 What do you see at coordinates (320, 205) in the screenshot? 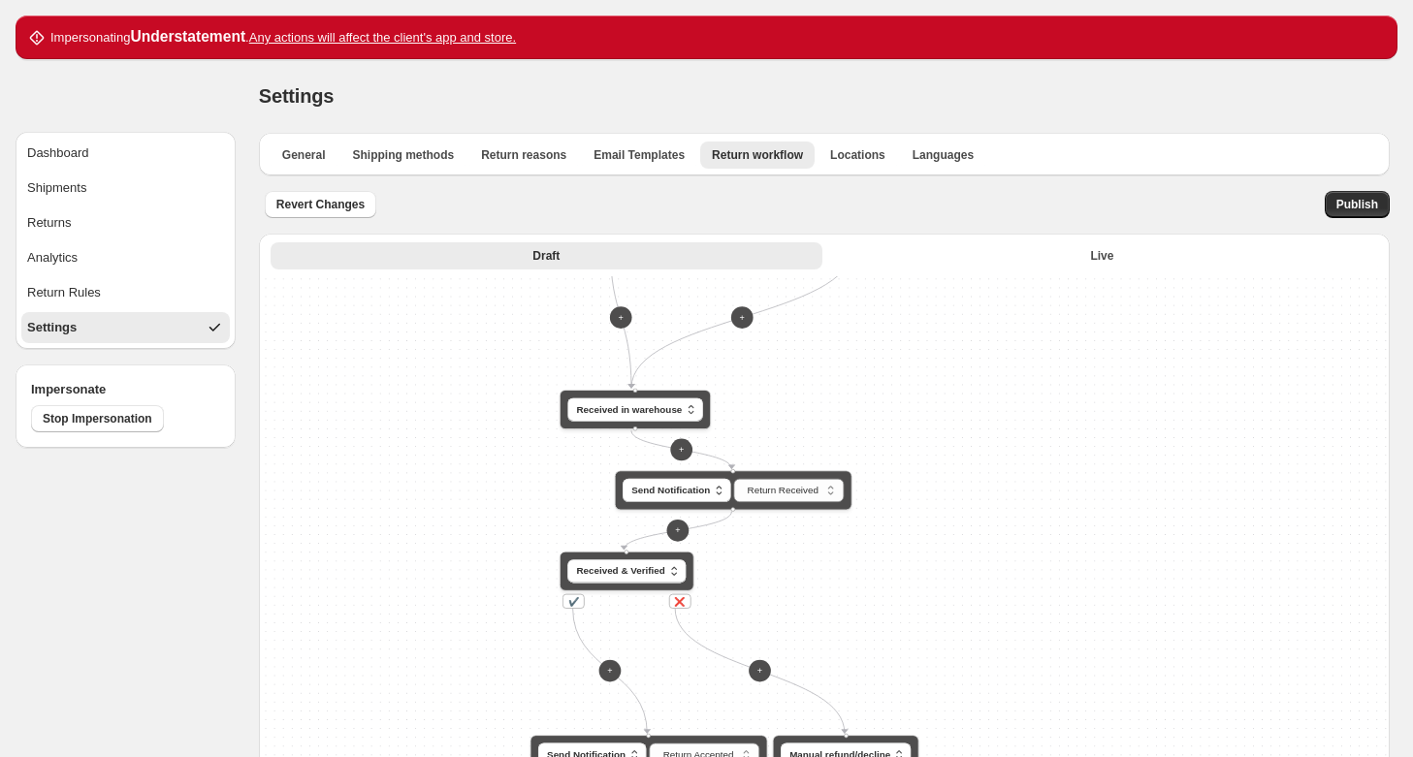
I see `span: Revert Changes` at bounding box center [320, 205].